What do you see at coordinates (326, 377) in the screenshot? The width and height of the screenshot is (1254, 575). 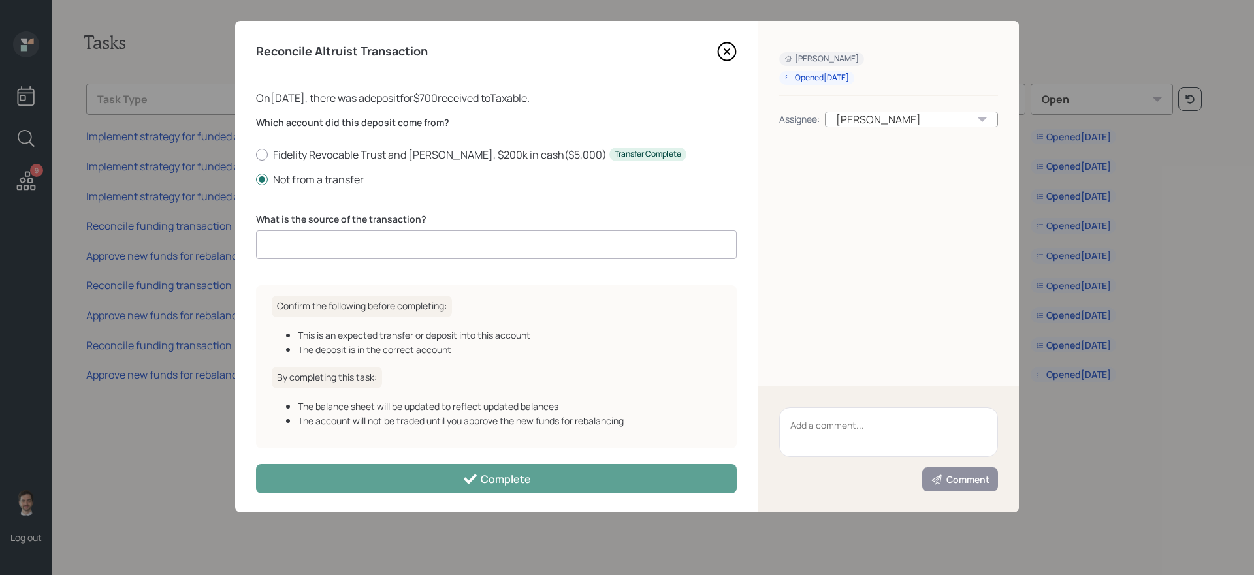 I see `h6: By completing this task:` at bounding box center [326, 377].